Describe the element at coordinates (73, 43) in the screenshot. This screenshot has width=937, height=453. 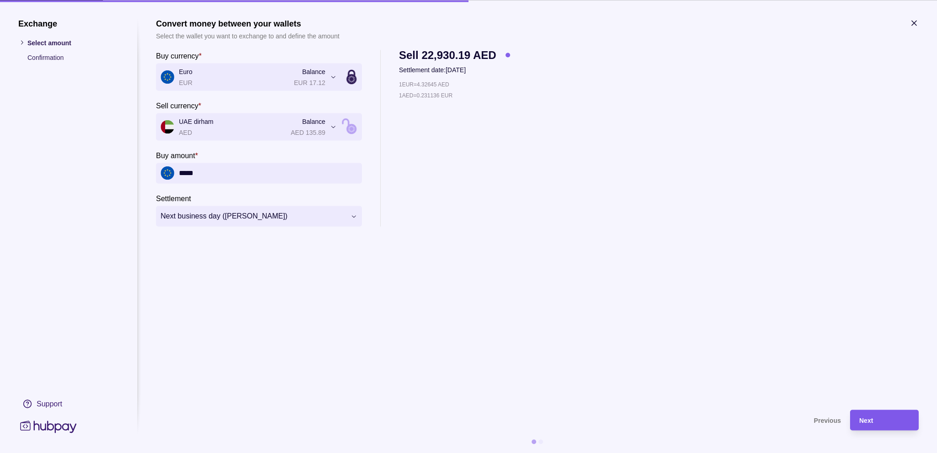
I see `p: Select amount` at that location.